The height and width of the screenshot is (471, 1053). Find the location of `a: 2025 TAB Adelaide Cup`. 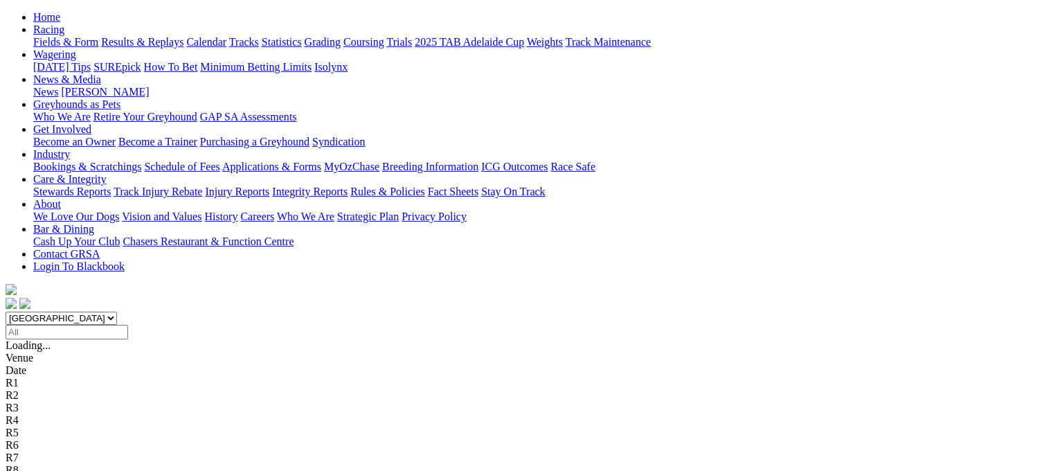

a: 2025 TAB Adelaide Cup is located at coordinates (469, 42).